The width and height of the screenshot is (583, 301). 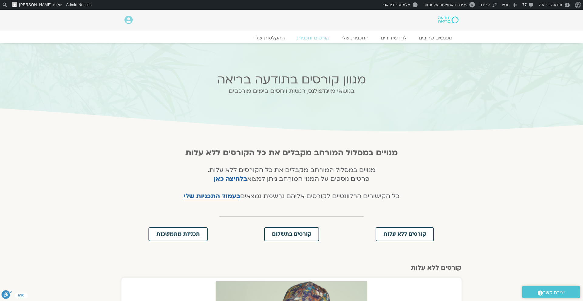 What do you see at coordinates (292, 235) in the screenshot?
I see `span: קורסים בתשלום` at bounding box center [292, 235].